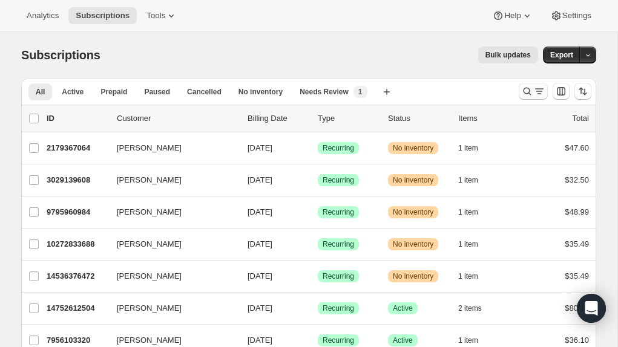  I want to click on span: 1, so click(360, 92).